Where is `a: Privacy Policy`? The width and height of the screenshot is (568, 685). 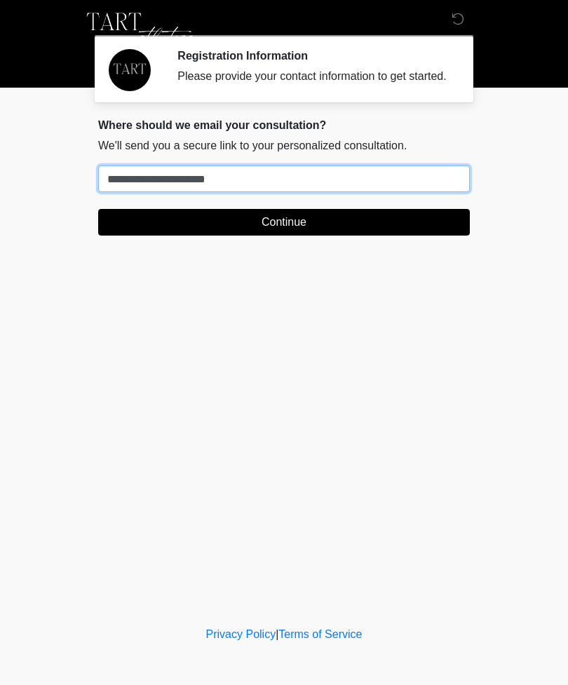
a: Privacy Policy is located at coordinates (241, 634).